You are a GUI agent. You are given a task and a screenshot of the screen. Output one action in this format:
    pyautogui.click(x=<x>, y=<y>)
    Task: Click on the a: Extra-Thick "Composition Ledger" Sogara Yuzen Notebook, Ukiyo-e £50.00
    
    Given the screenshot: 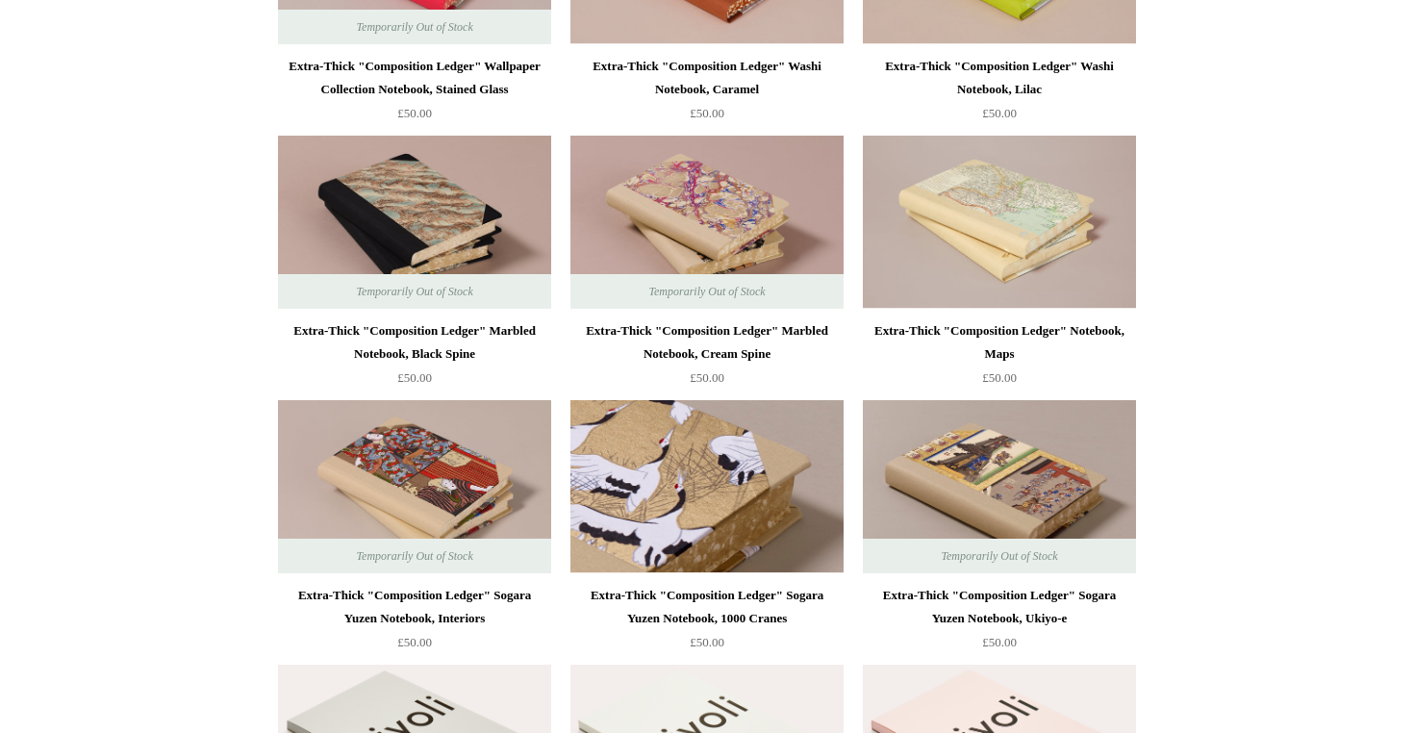 What is the action you would take?
    pyautogui.click(x=999, y=623)
    